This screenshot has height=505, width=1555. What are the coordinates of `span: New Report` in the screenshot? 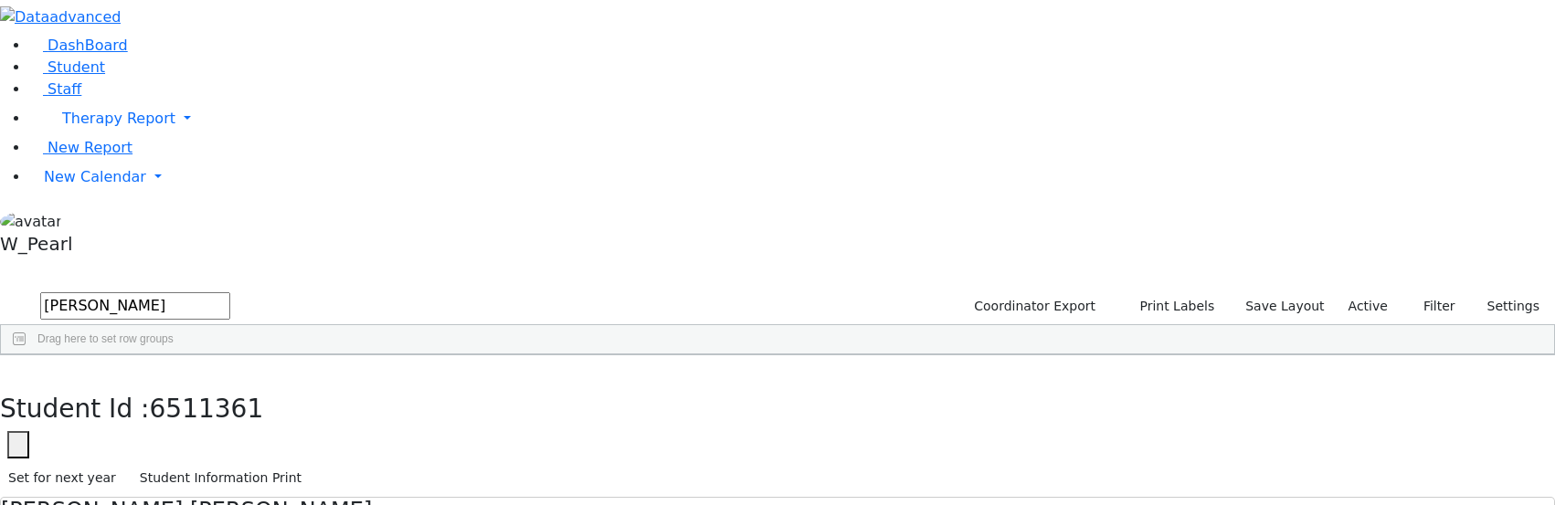 It's located at (90, 147).